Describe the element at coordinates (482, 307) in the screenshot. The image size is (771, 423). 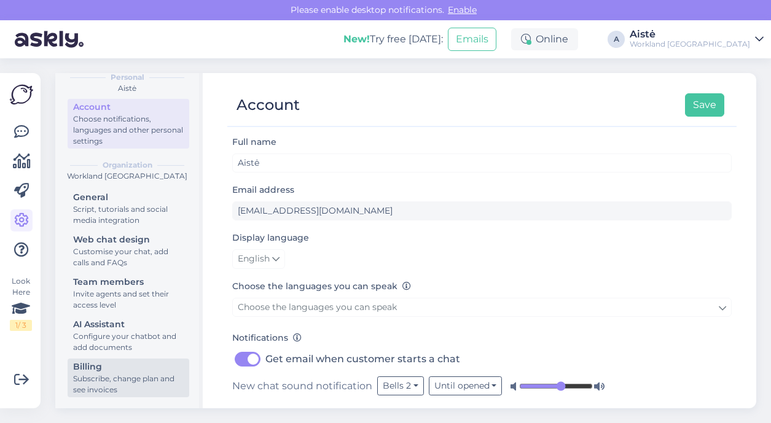
I see `a: Choose the languages you can speak` at that location.